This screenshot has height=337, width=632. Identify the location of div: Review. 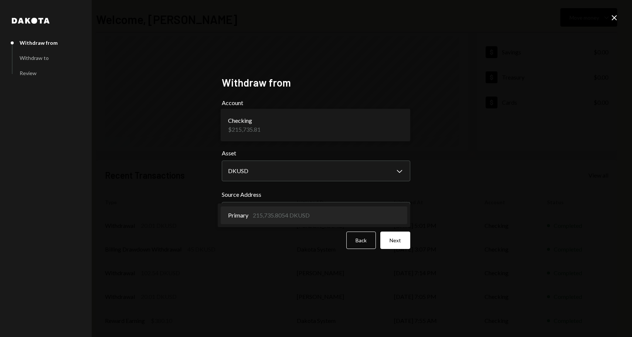
(28, 73).